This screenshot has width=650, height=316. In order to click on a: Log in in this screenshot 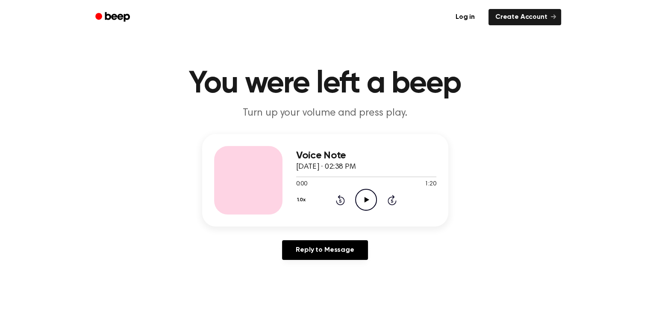, I will do `click(465, 17)`.